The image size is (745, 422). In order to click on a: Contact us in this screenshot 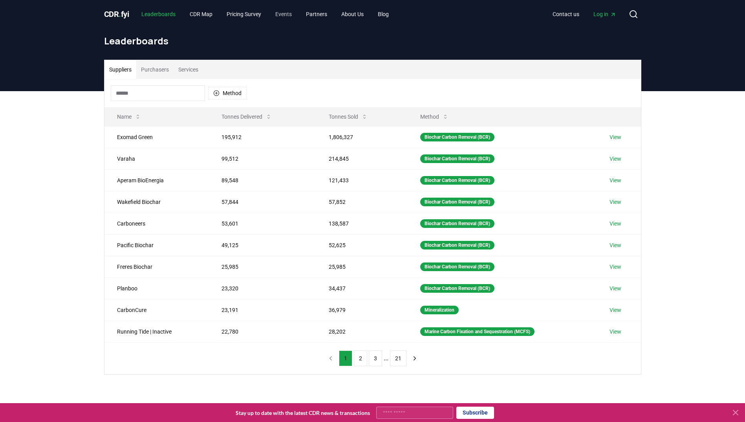, I will do `click(566, 14)`.